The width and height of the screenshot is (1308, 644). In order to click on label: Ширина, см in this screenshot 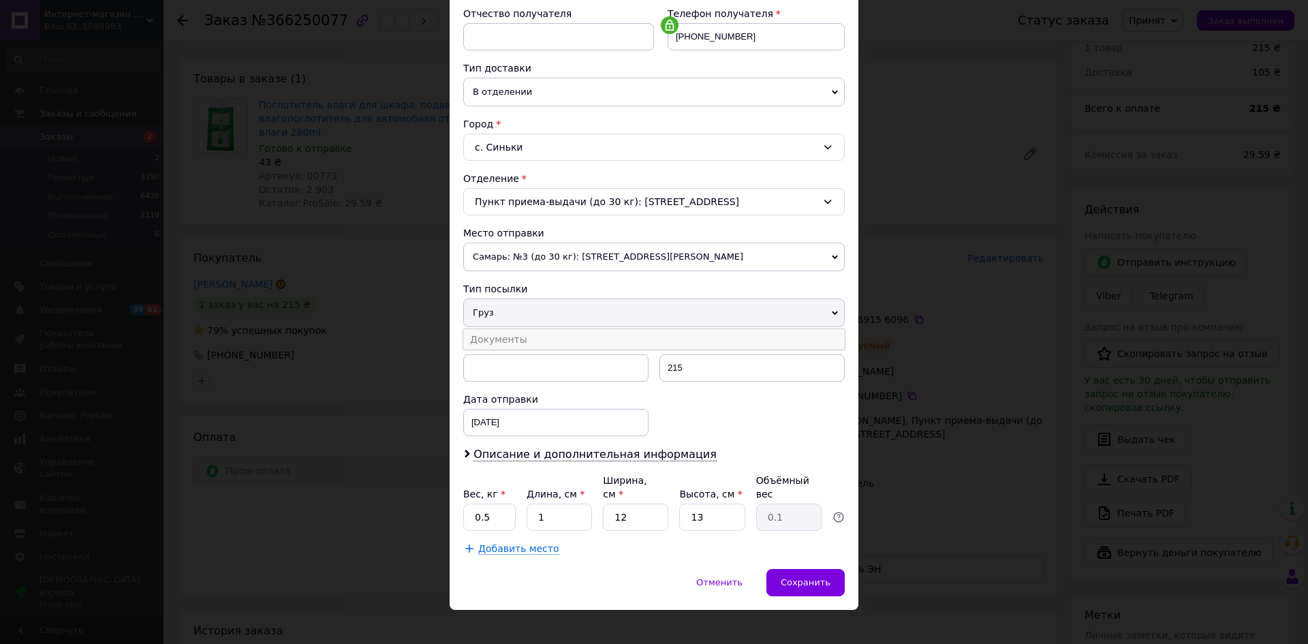, I will do `click(625, 487)`.